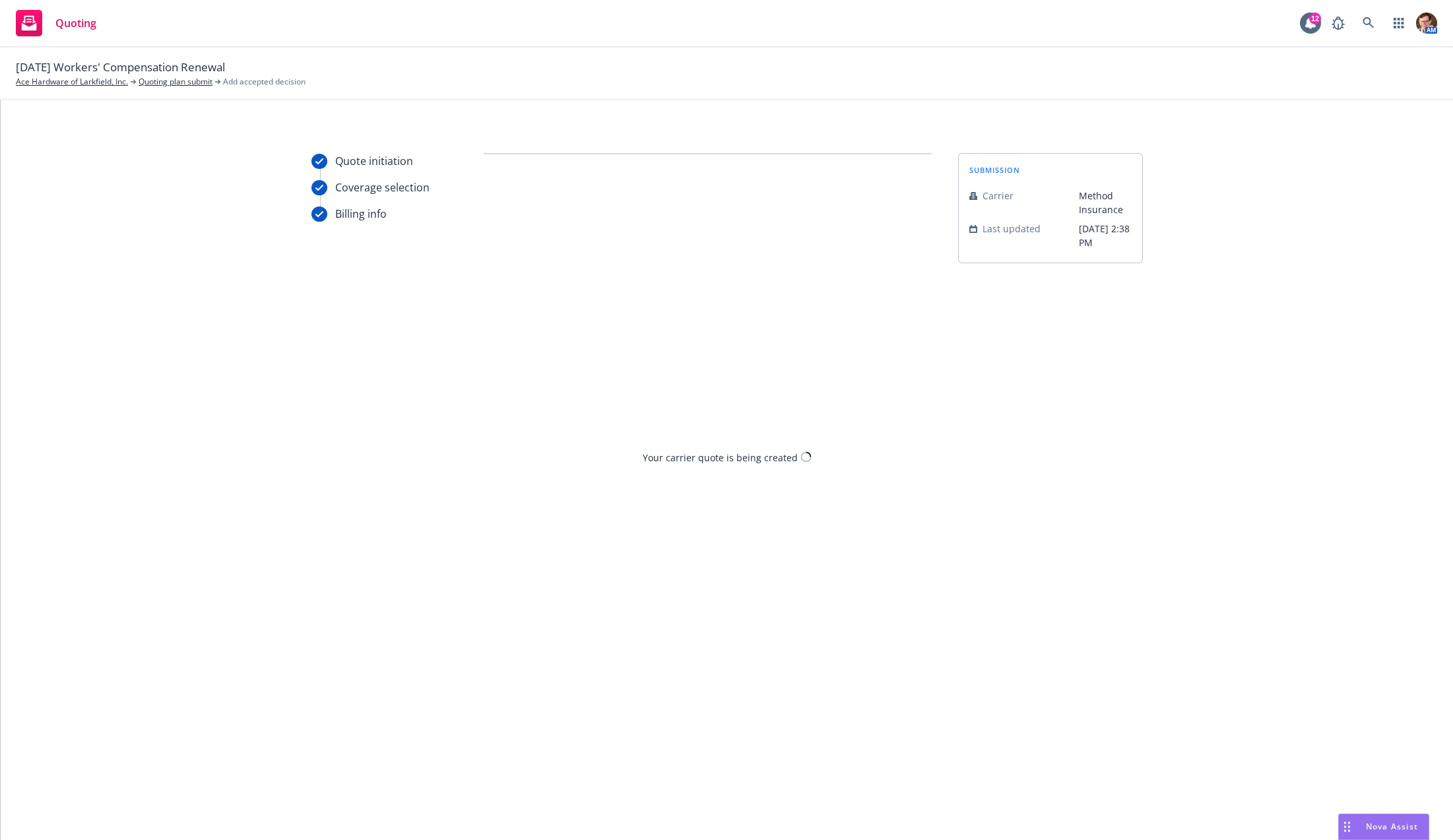 Image resolution: width=1453 pixels, height=840 pixels. I want to click on div: Drag to move, so click(1347, 827).